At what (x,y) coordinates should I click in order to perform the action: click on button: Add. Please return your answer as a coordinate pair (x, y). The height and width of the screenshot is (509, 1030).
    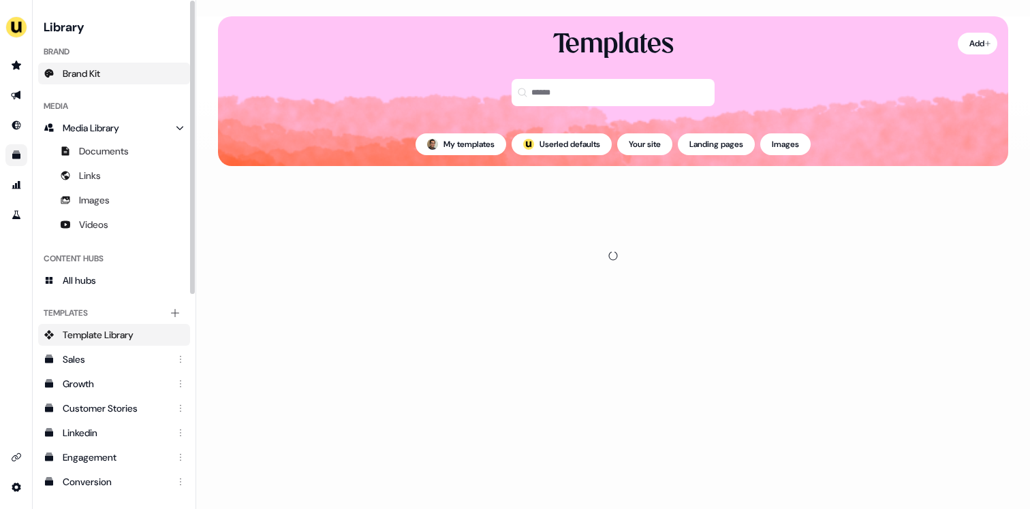
    Looking at the image, I should click on (977, 44).